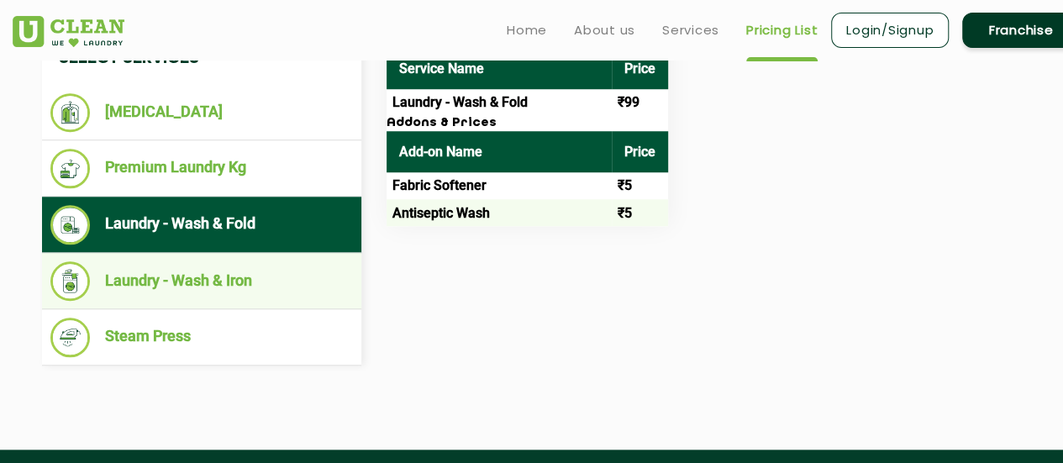 This screenshot has width=1063, height=463. Describe the element at coordinates (527, 30) in the screenshot. I see `a: Home` at that location.